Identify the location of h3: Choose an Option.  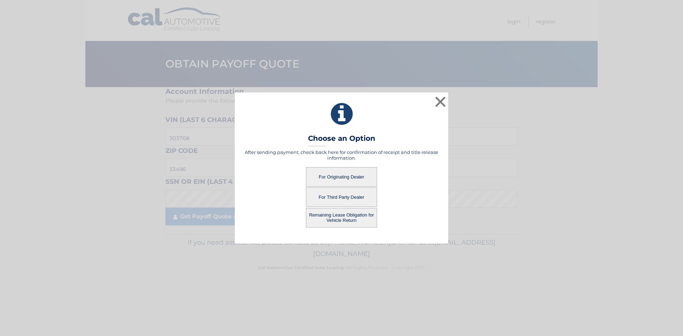
(342, 140).